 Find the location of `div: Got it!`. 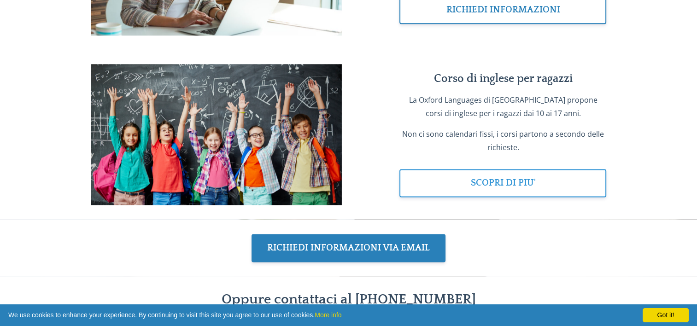

div: Got it! is located at coordinates (666, 315).